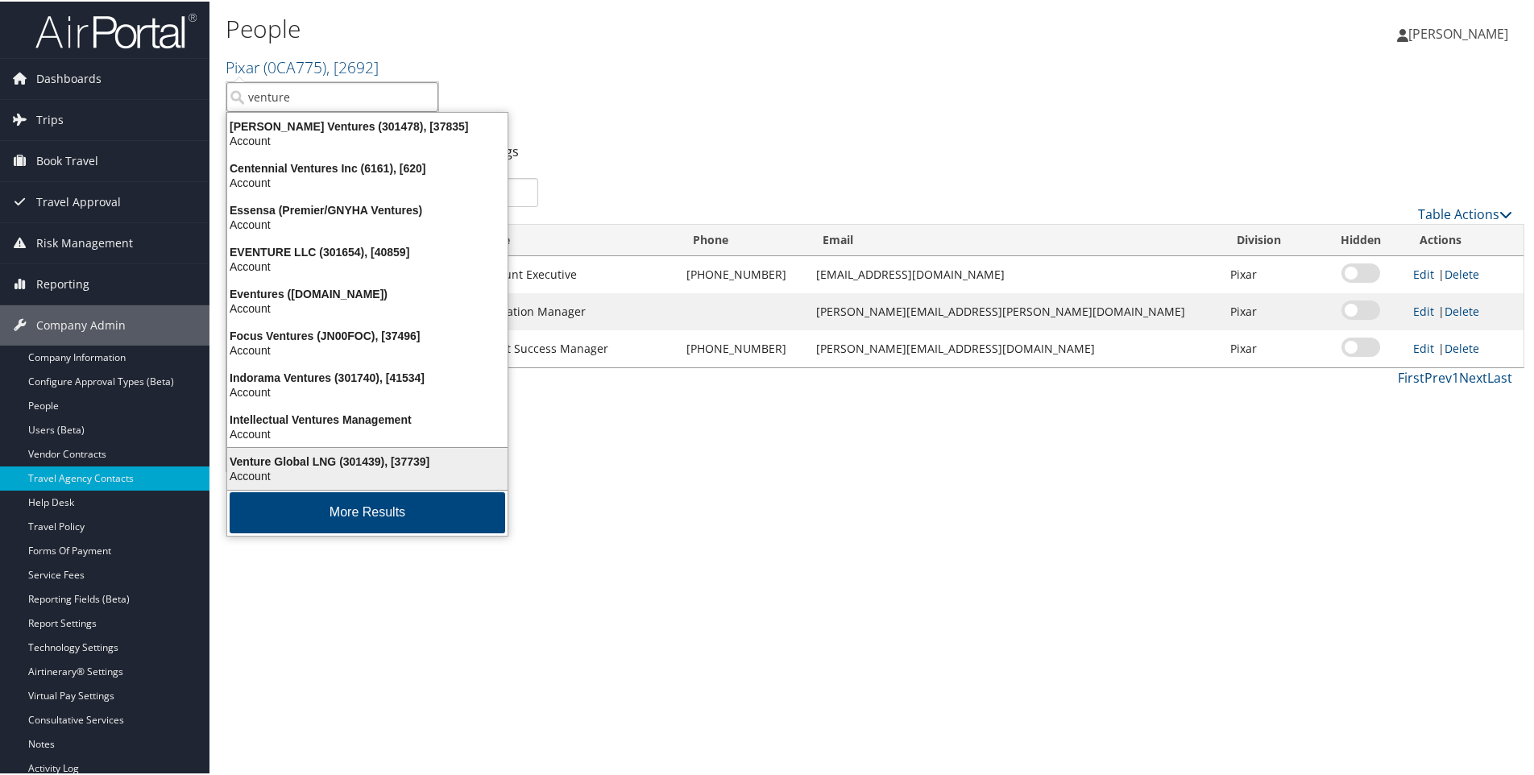  What do you see at coordinates (81, 324) in the screenshot?
I see `span: Company Admin` at bounding box center [81, 324].